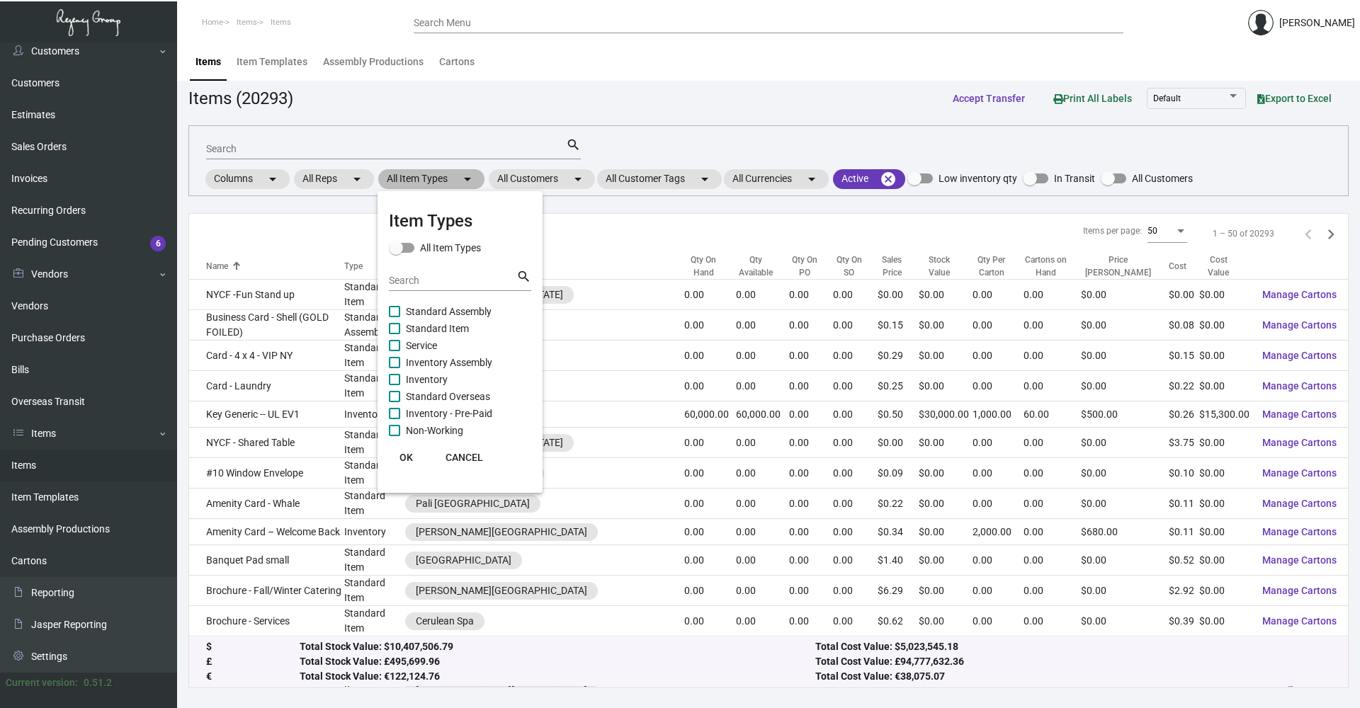 This screenshot has height=708, width=1360. What do you see at coordinates (406, 458) in the screenshot?
I see `button: OK` at bounding box center [406, 458].